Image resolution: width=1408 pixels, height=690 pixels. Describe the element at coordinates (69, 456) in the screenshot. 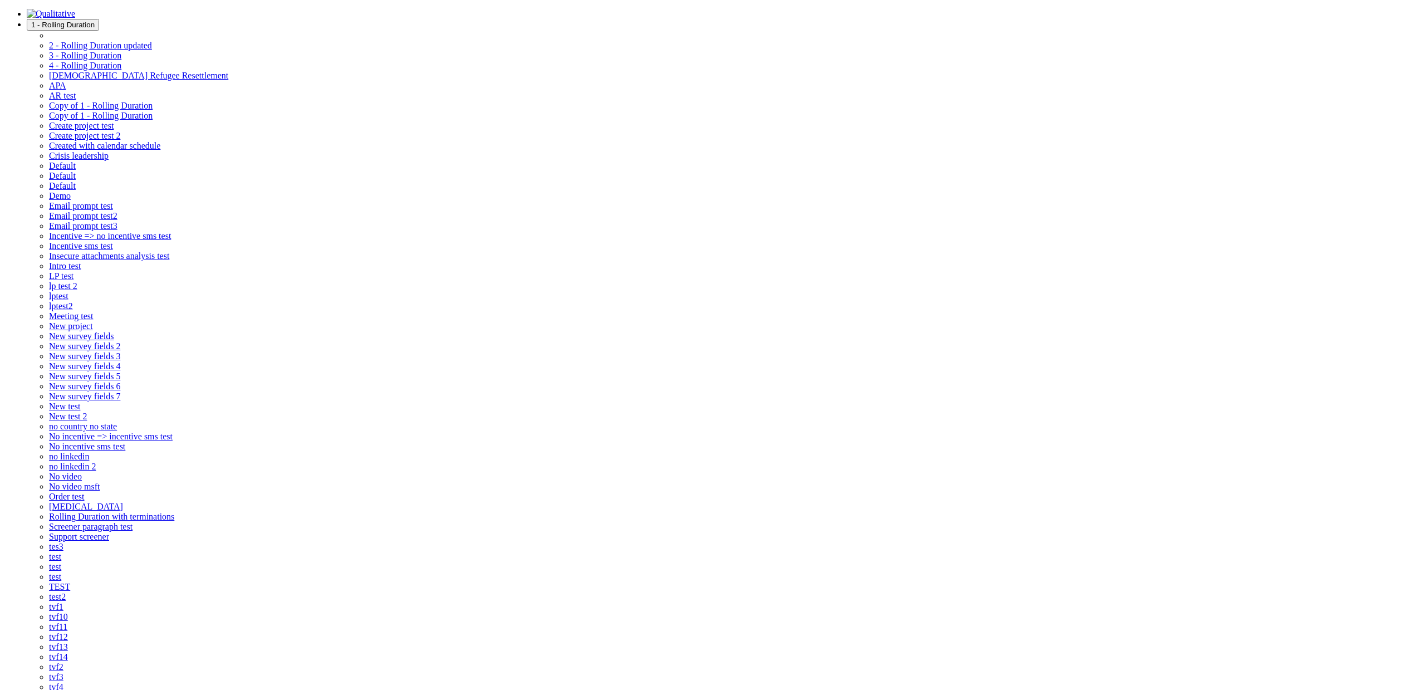

I see `a: no linkedin` at that location.